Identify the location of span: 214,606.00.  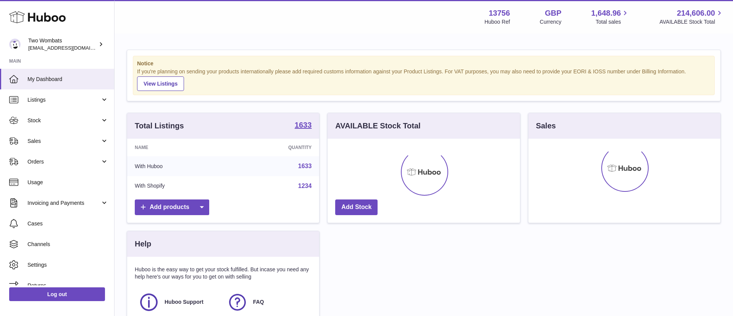
(696, 13).